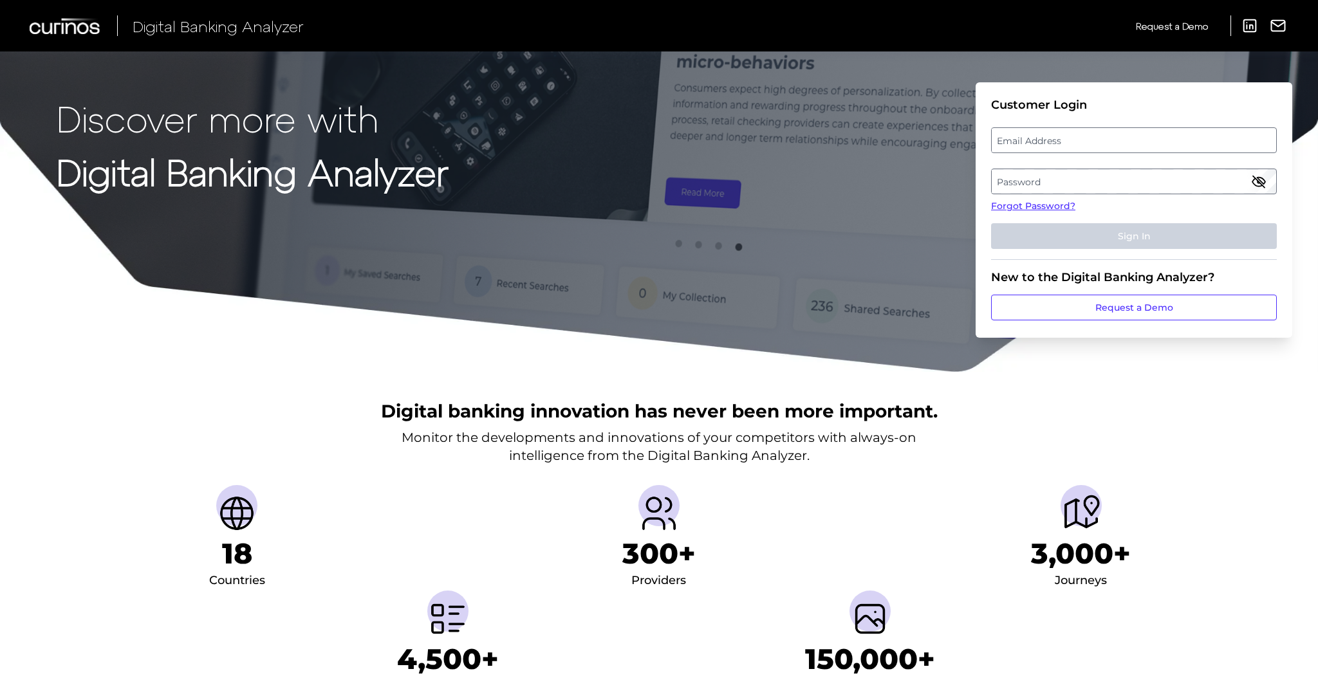  I want to click on a: Forgot Password?, so click(1134, 206).